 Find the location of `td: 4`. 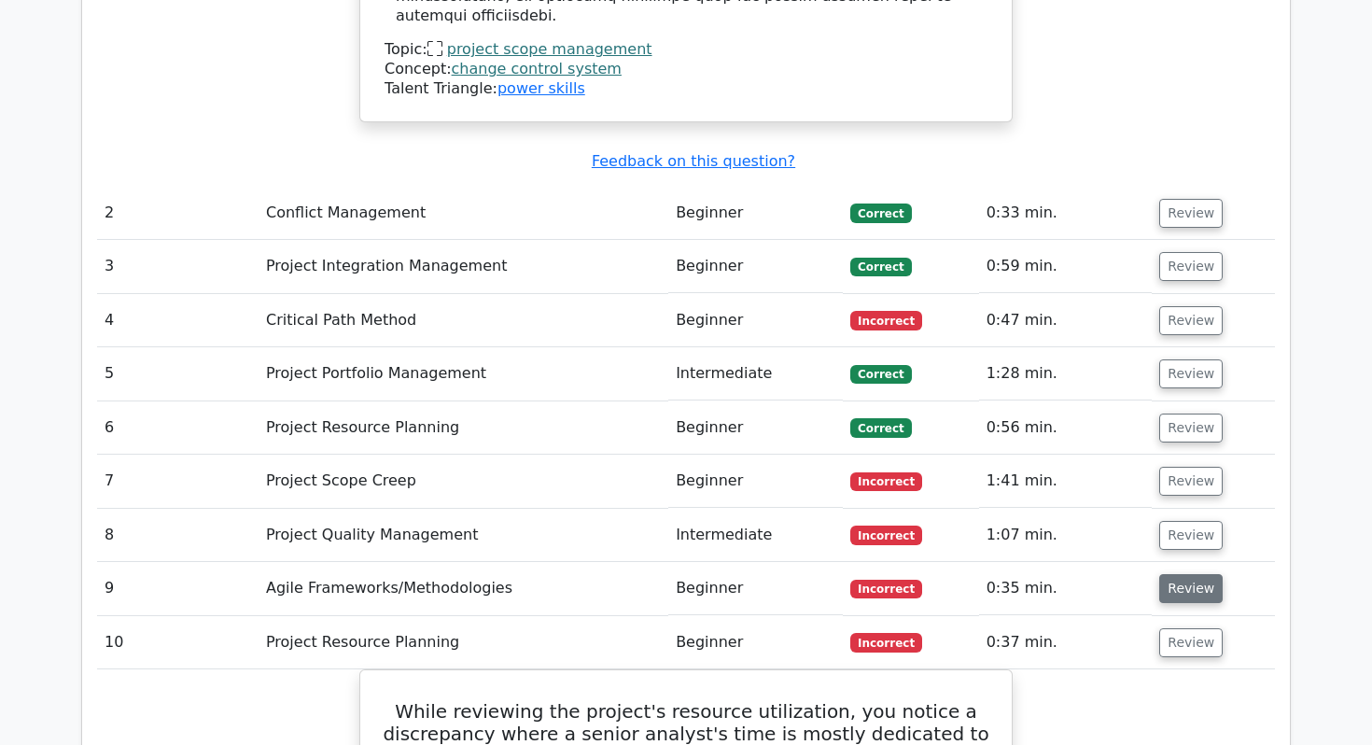

td: 4 is located at coordinates (177, 320).